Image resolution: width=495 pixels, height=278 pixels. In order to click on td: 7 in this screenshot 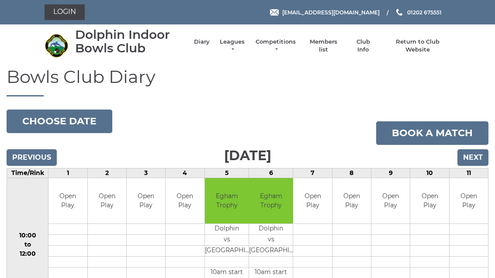, I will do `click(312, 173)`.